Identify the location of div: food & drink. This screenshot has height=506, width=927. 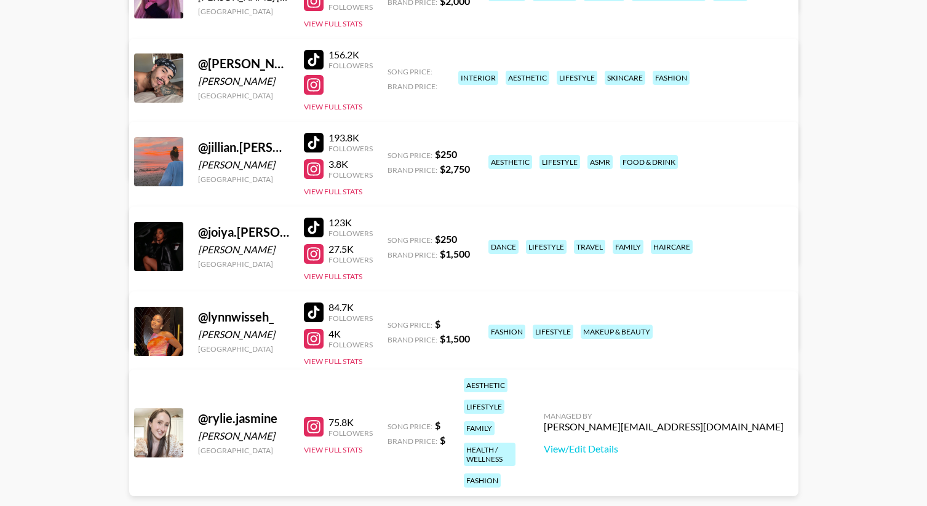
(649, 162).